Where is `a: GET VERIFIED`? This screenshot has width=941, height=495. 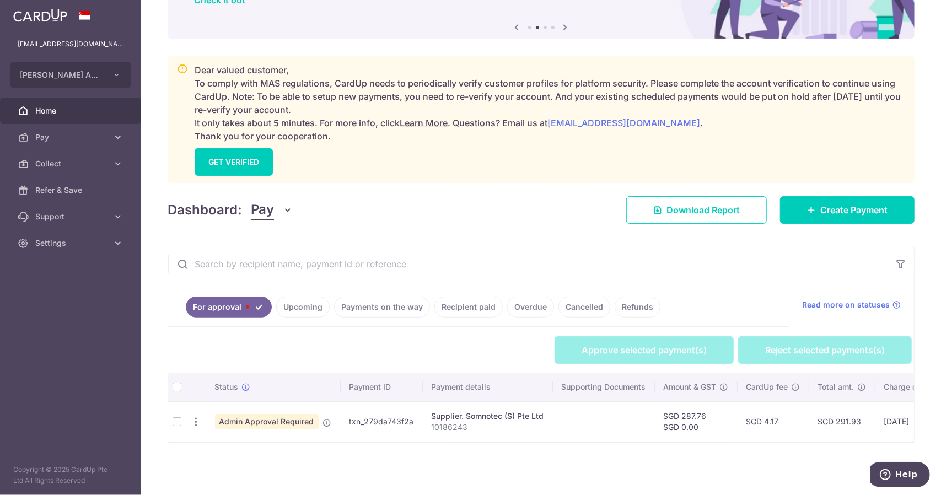 a: GET VERIFIED is located at coordinates (234, 162).